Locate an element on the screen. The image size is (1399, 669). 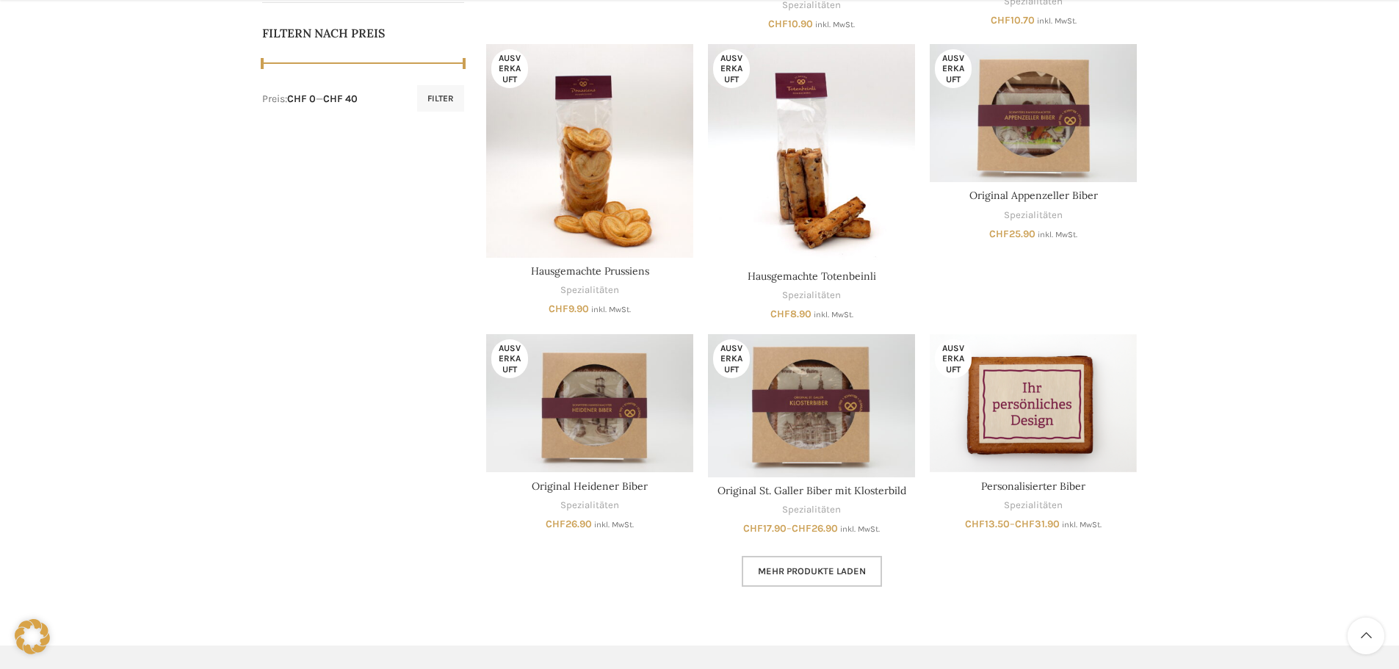
bdi: 10.90 is located at coordinates (790, 24).